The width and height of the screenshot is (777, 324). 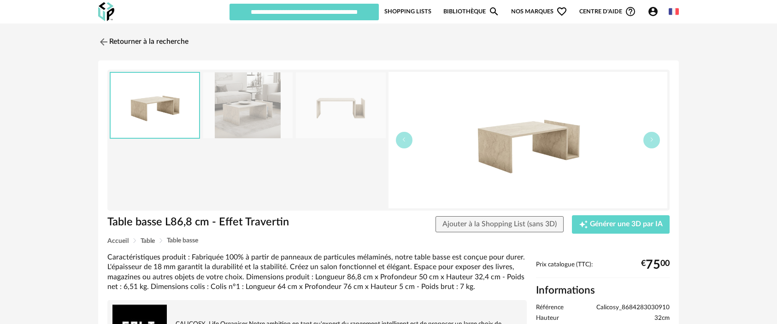 I want to click on img: svg+xml;base64,PHN2ZyB3aWR0aD0iMjQiIGhlaWdodD0iMjQiIHZpZXdCb3g9IjAgMCAyNCAyNCIgZmlsbD0ibm9uZSIgeG..., so click(x=104, y=42).